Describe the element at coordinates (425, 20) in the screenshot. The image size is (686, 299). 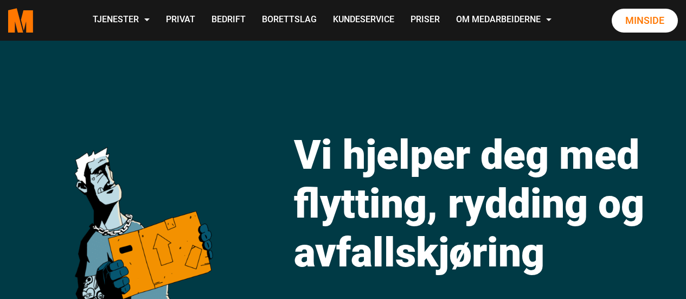
I see `a: Priser` at that location.